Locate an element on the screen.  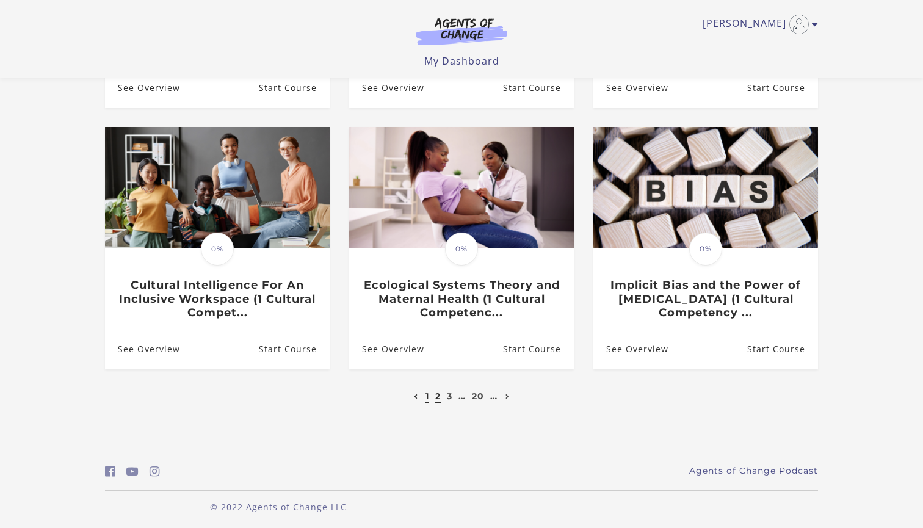
a: 3 is located at coordinates (449, 396).